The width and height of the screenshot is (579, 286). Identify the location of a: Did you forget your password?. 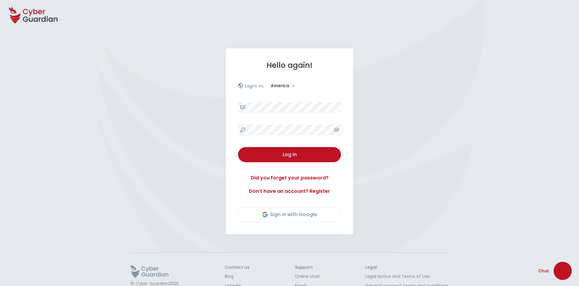
(289, 178).